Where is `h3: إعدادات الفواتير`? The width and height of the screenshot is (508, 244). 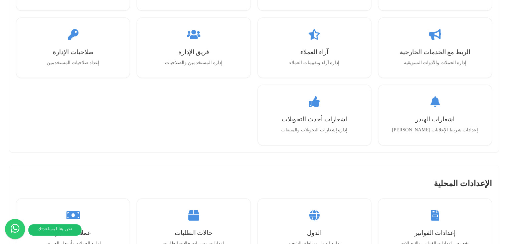 h3: إعدادات الفواتير is located at coordinates (435, 232).